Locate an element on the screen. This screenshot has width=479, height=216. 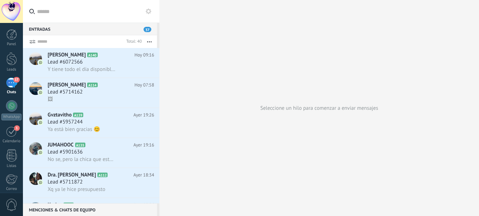
span: A139 is located at coordinates (78, 115).